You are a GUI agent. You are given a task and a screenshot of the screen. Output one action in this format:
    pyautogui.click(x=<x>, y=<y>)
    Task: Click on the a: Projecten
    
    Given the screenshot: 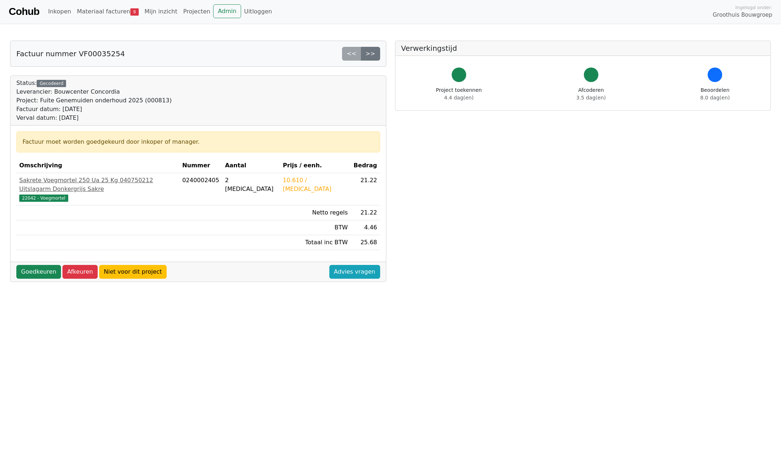 What is the action you would take?
    pyautogui.click(x=196, y=12)
    